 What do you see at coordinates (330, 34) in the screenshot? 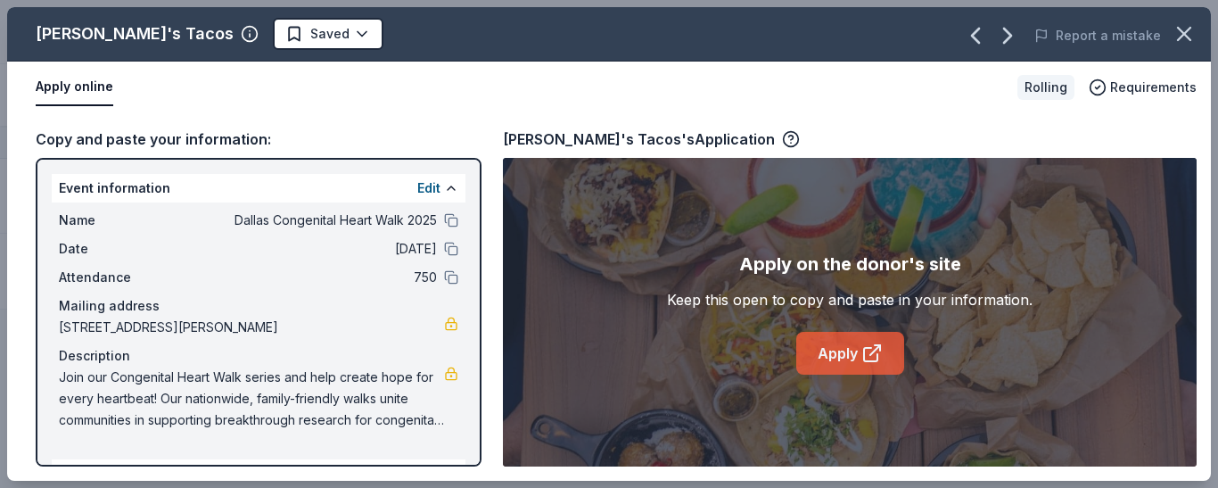
I see `span: Saved` at bounding box center [330, 34].